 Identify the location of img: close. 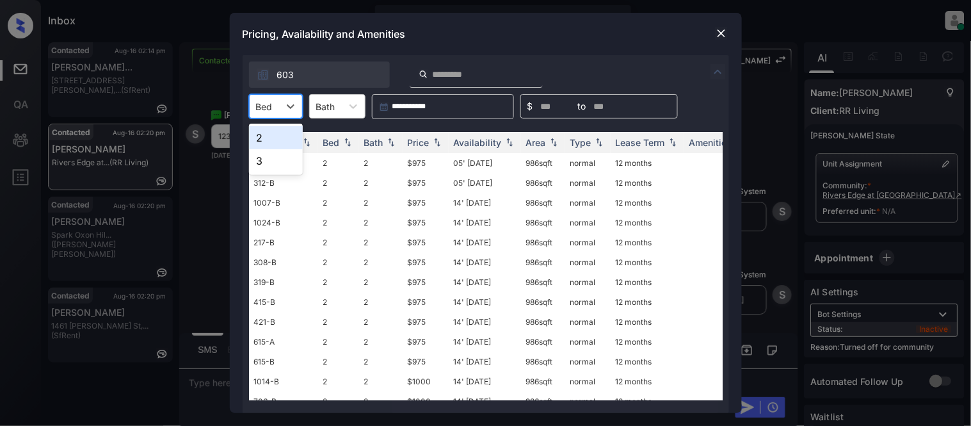
(722, 33).